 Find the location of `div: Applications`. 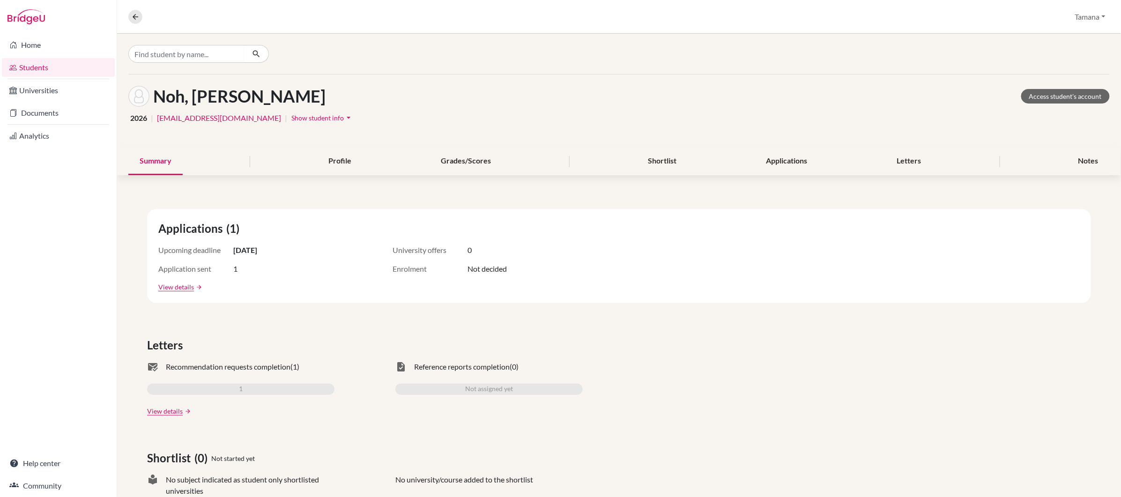

div: Applications is located at coordinates (787, 161).